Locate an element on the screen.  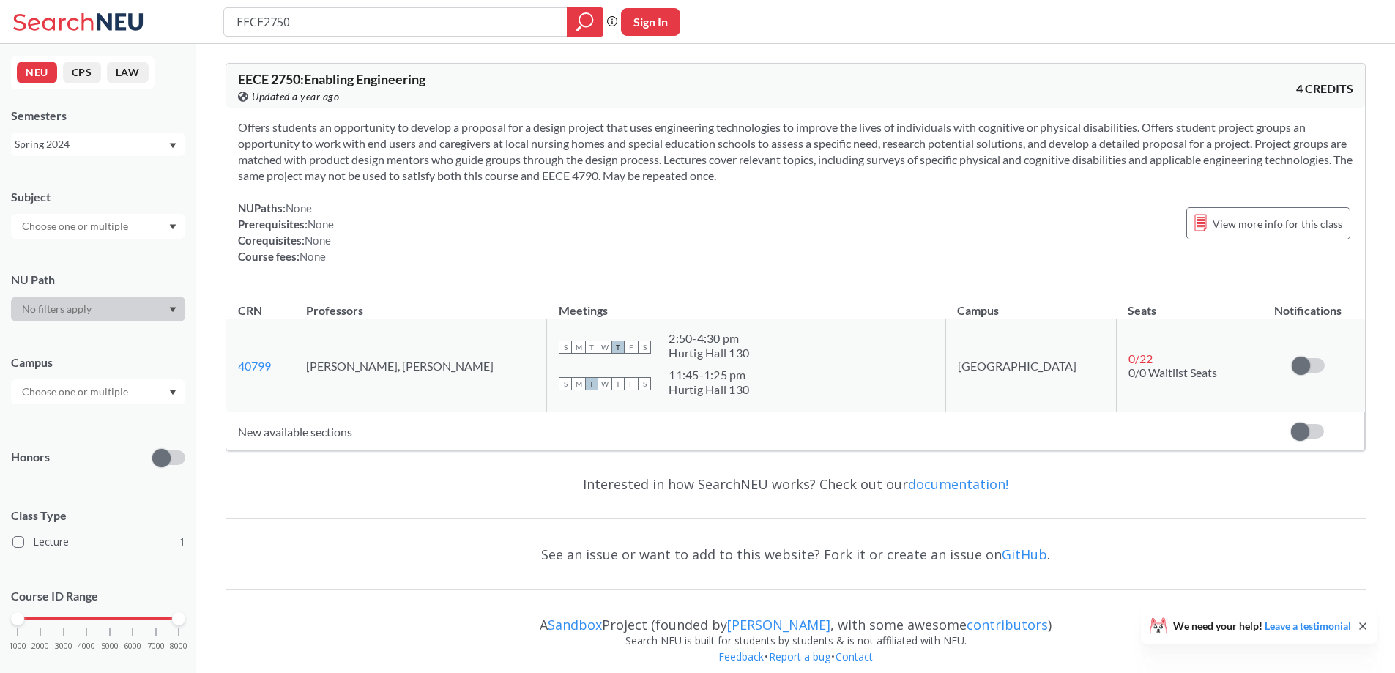
th: Professors is located at coordinates (420, 303).